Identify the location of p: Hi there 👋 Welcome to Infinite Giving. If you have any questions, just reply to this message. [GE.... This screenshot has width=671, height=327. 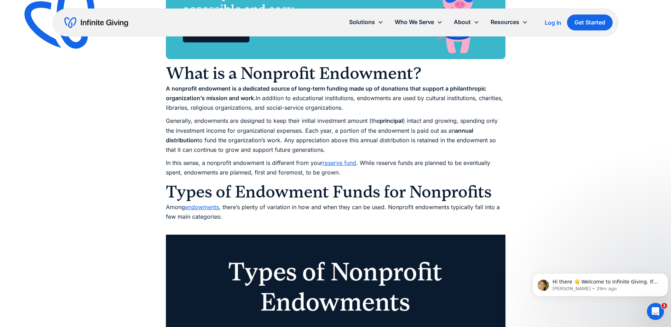
(76, 24).